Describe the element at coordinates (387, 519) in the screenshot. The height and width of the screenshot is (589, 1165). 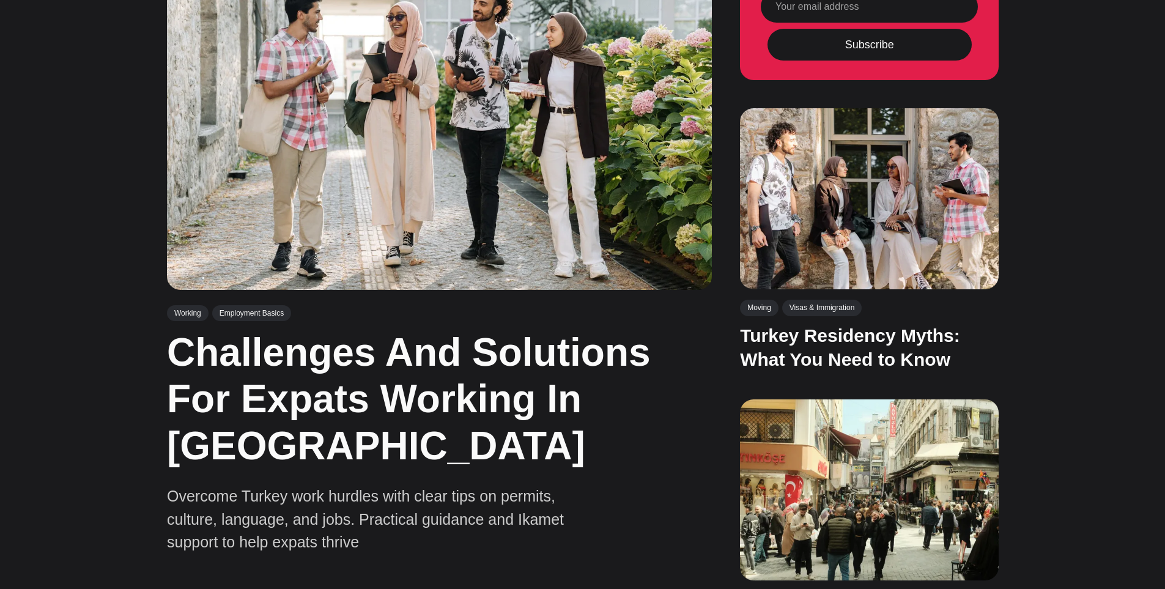
I see `p: Overcome Turkey work hurdles with clear tips on permits, culture, language, and jobs. Practical g...` at that location.